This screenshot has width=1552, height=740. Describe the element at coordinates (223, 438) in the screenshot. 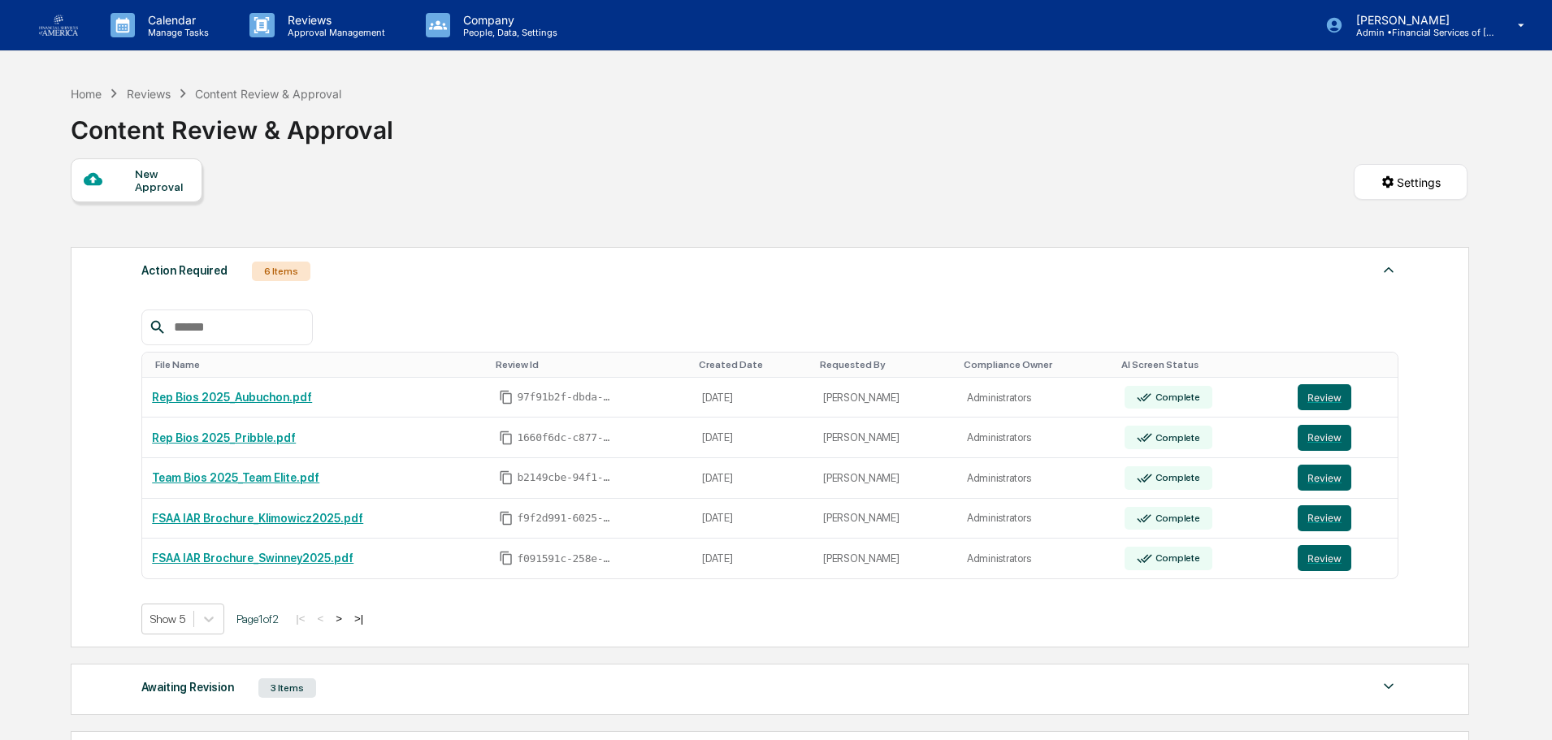

I see `a: Rep Bios 2025_Pribble.pdf` at that location.